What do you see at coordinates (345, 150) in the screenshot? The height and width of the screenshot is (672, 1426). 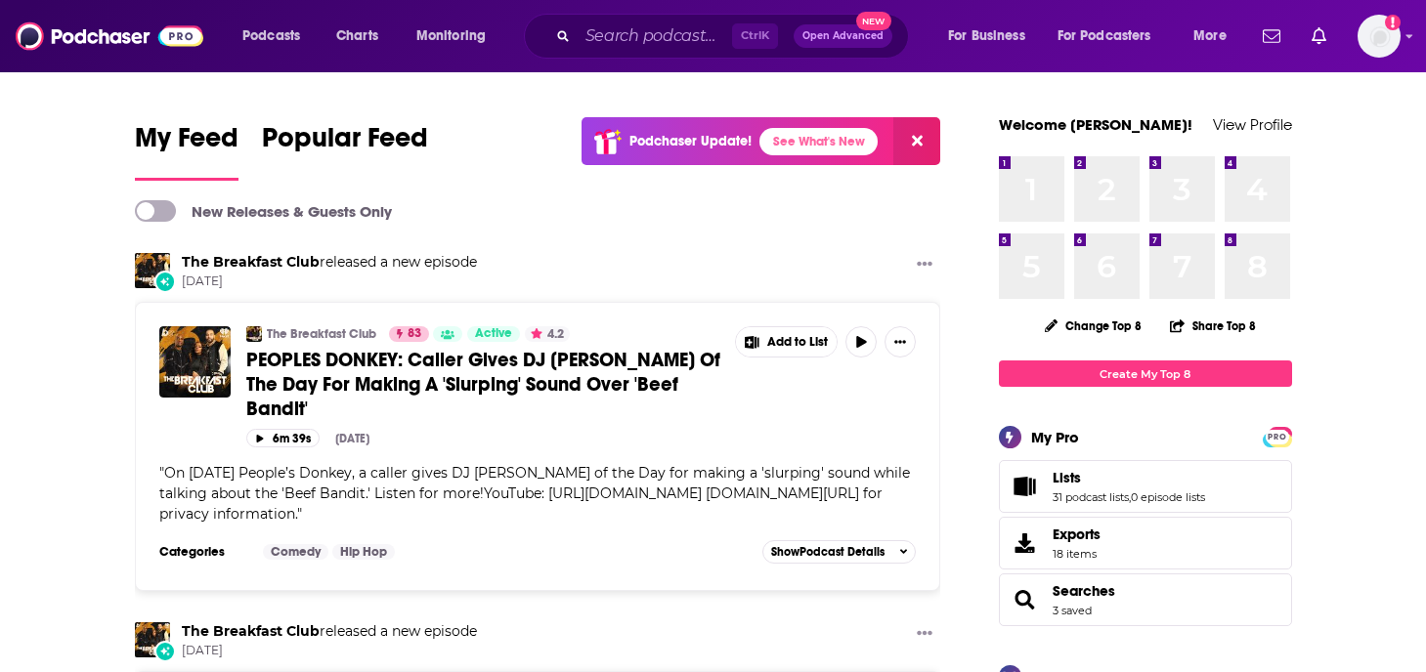 I see `a: Popular Feed` at bounding box center [345, 150].